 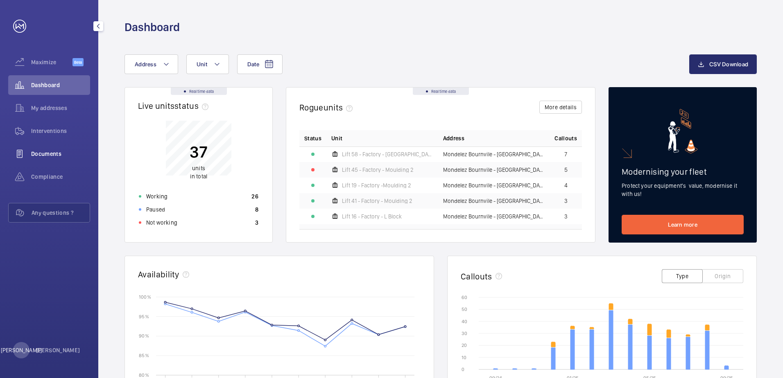 What do you see at coordinates (560, 107) in the screenshot?
I see `button: More details` at bounding box center [560, 107].